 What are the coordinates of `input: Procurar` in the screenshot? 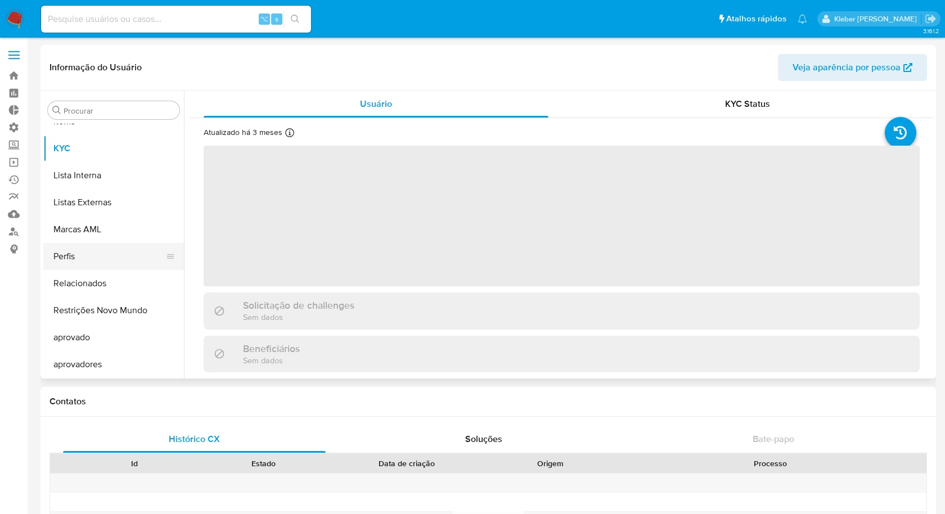 It's located at (119, 111).